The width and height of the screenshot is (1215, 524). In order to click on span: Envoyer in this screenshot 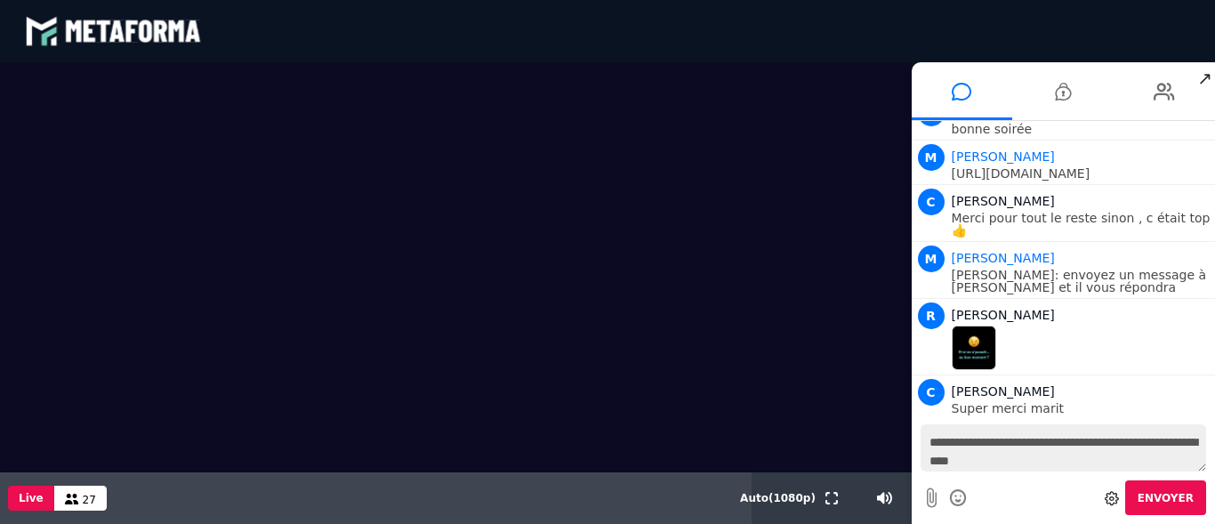, I will do `click(1166, 498)`.